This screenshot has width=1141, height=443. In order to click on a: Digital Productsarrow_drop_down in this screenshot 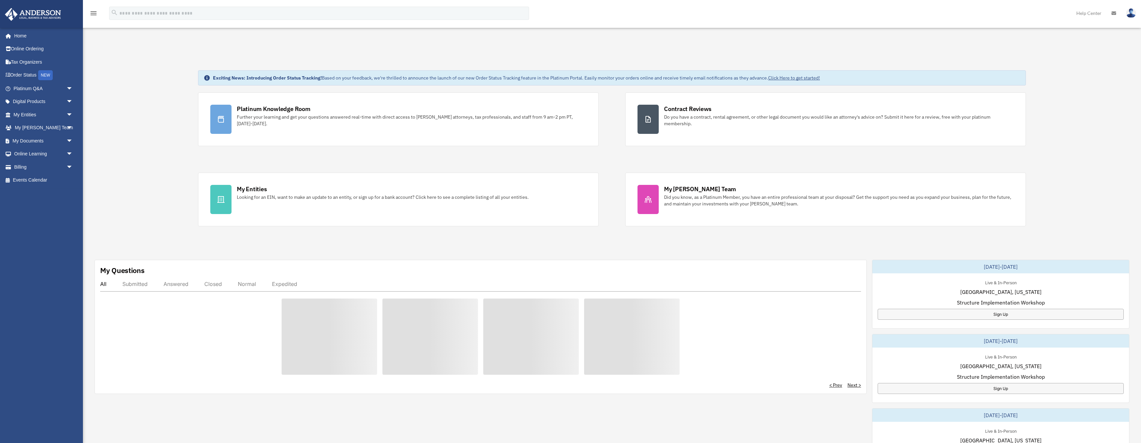, I will do `click(44, 102)`.